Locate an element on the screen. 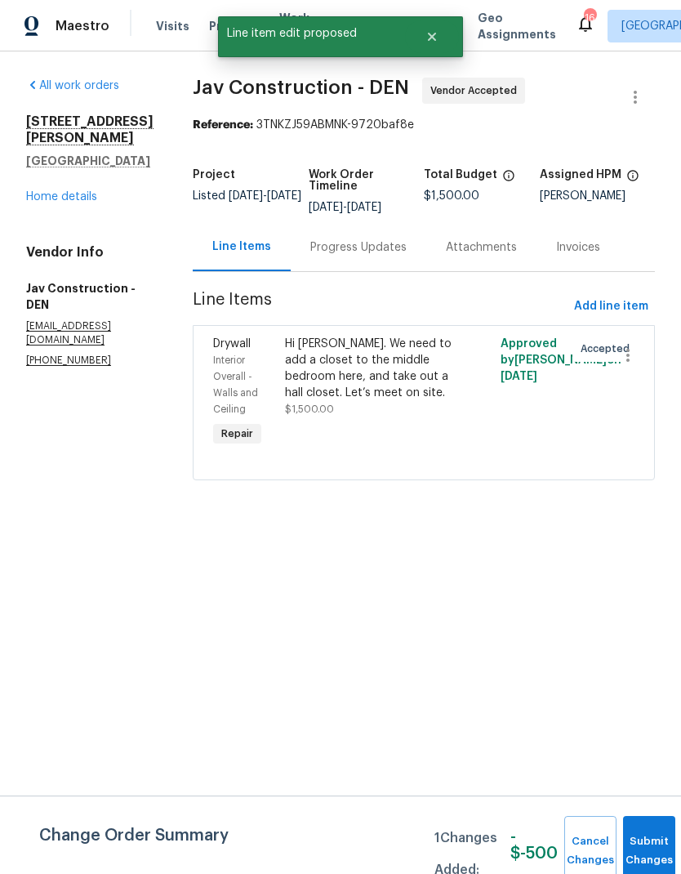 Image resolution: width=681 pixels, height=874 pixels. h4: Vendor Info is located at coordinates (90, 252).